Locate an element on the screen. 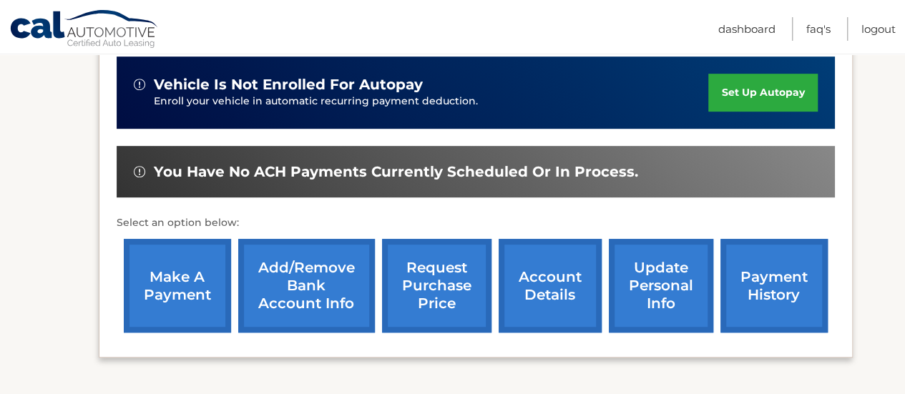 Image resolution: width=905 pixels, height=394 pixels. a: FAQ's is located at coordinates (819, 29).